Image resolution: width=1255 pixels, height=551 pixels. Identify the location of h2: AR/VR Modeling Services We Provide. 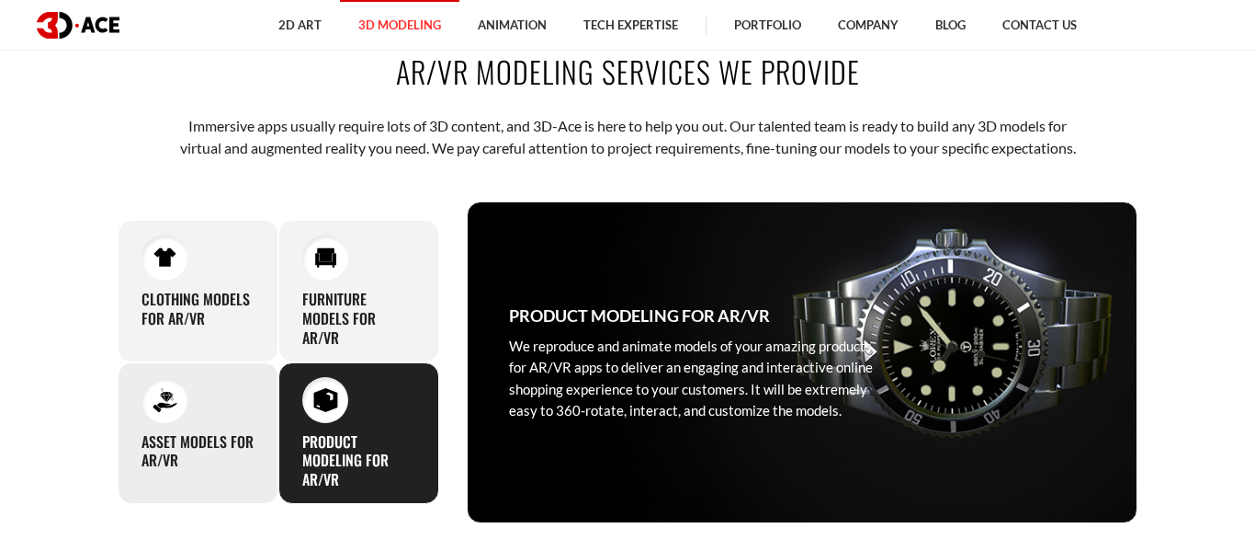
(628, 71).